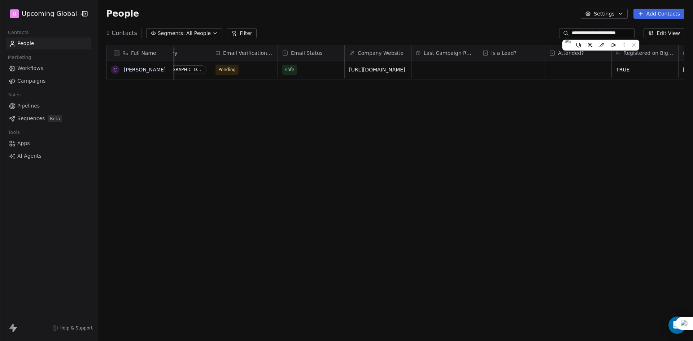 Image resolution: width=693 pixels, height=341 pixels. I want to click on button: Edit View, so click(663, 33).